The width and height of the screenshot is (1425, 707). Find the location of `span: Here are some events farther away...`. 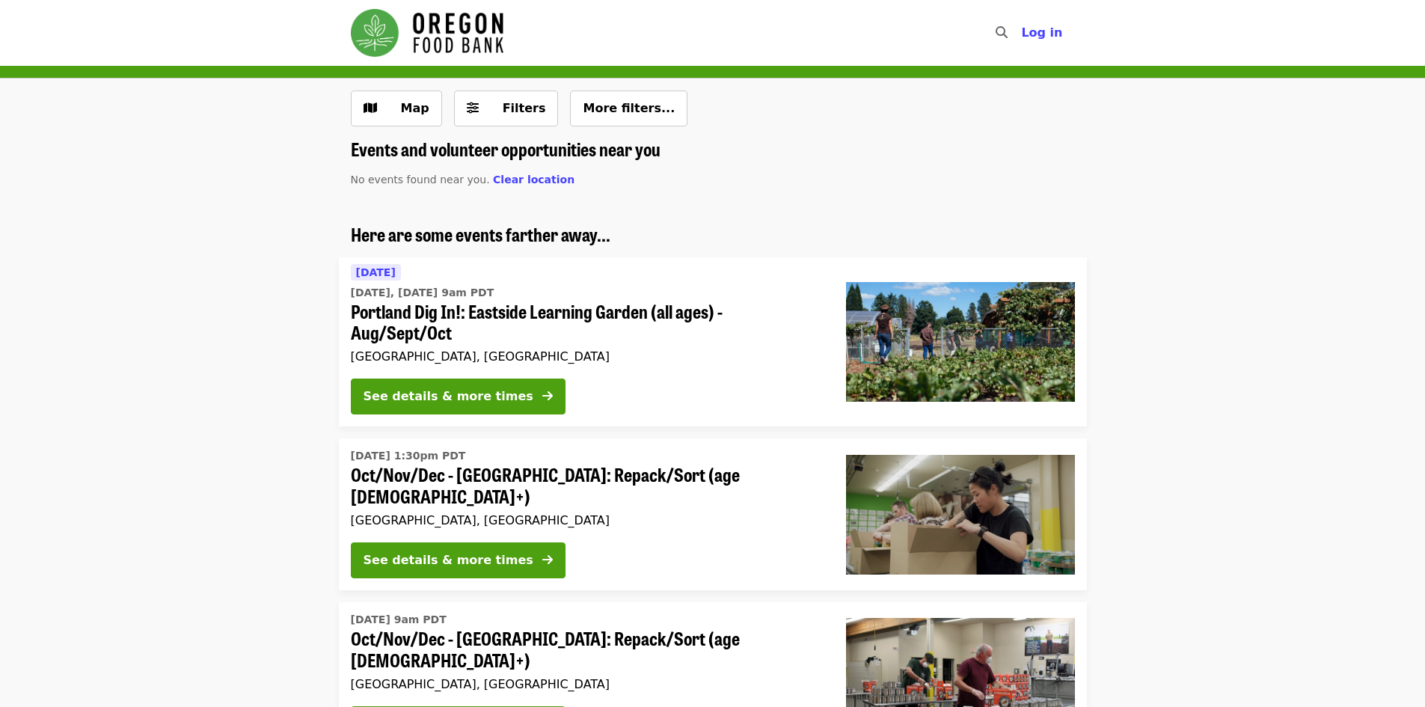

span: Here are some events farther away... is located at coordinates (480, 233).